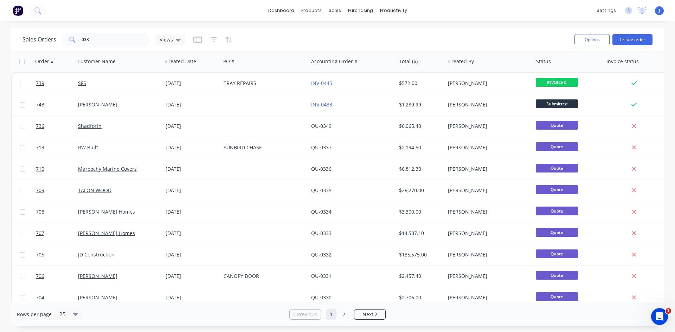  Describe the element at coordinates (88, 147) in the screenshot. I see `a: RW Built` at that location.